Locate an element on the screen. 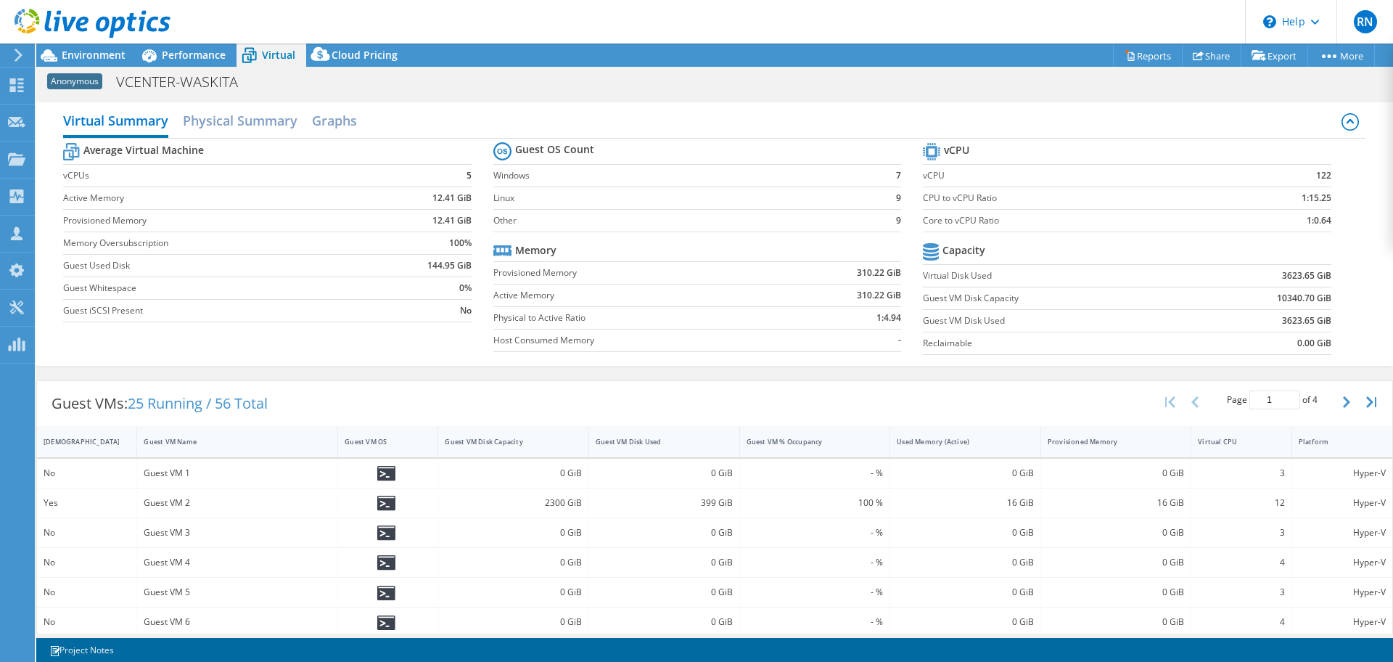 This screenshot has height=662, width=1393. h1: VCENTER-WASKITA is located at coordinates (185, 82).